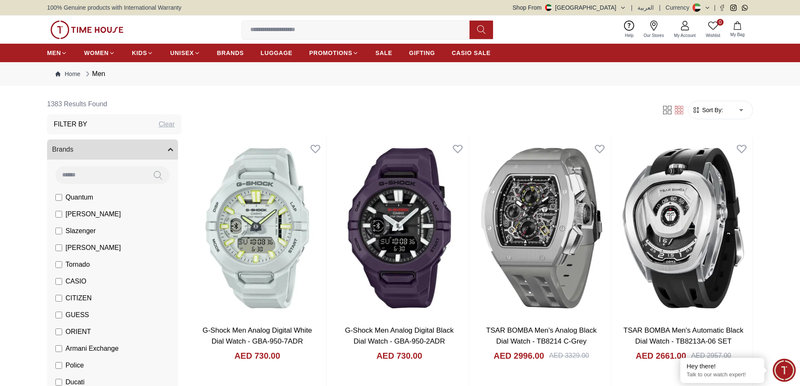 This screenshot has height=386, width=800. Describe the element at coordinates (59, 298) in the screenshot. I see `input: CITIZEN` at that location.